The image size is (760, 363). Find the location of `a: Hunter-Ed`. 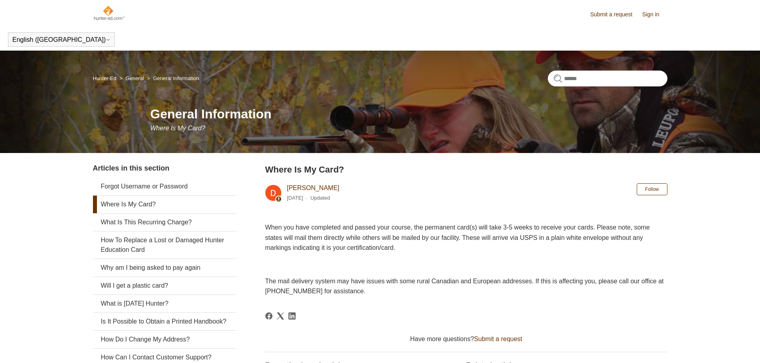

a: Hunter-Ed is located at coordinates (104, 78).